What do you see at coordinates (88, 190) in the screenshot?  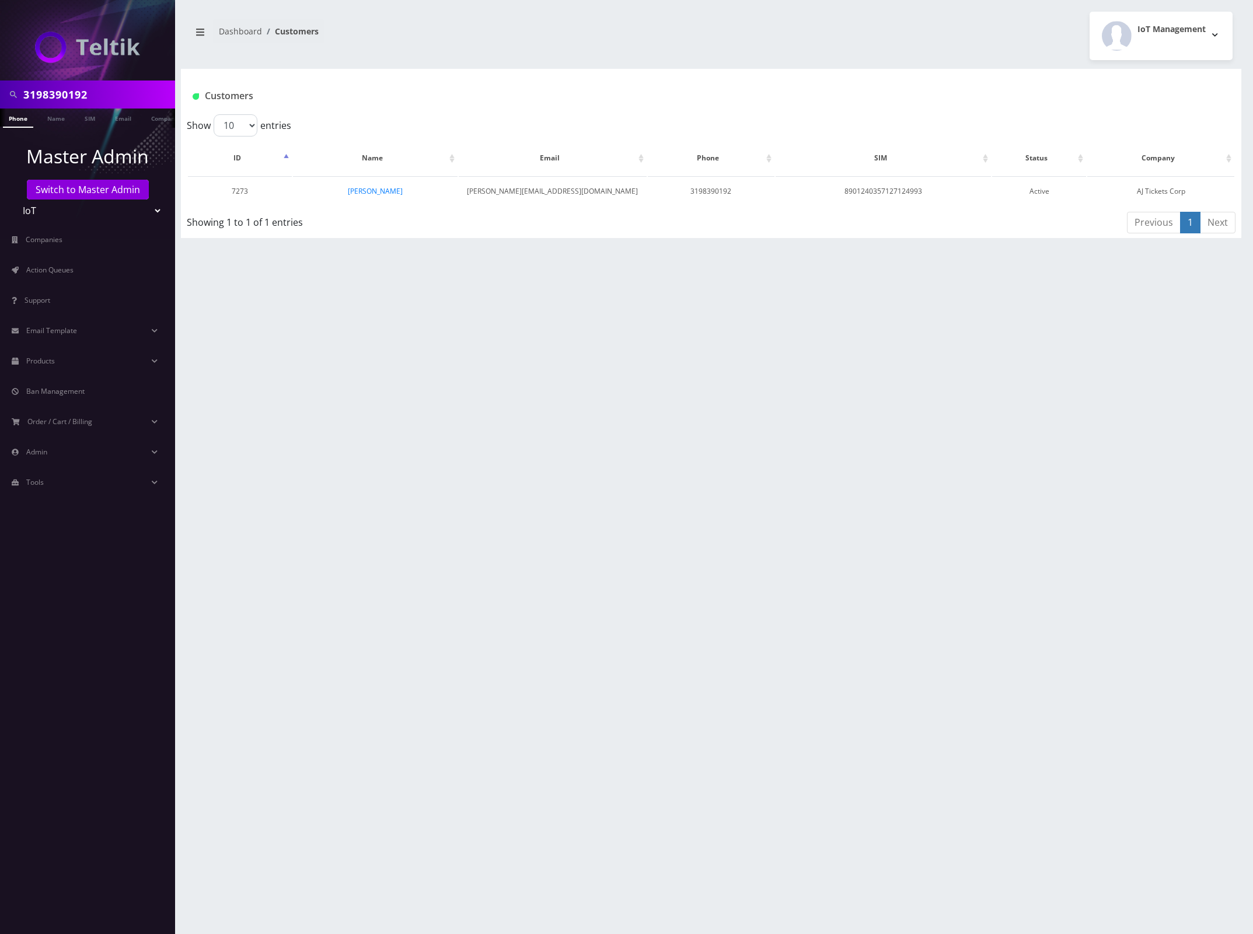 I see `a: Switch to Master Admin` at bounding box center [88, 190].